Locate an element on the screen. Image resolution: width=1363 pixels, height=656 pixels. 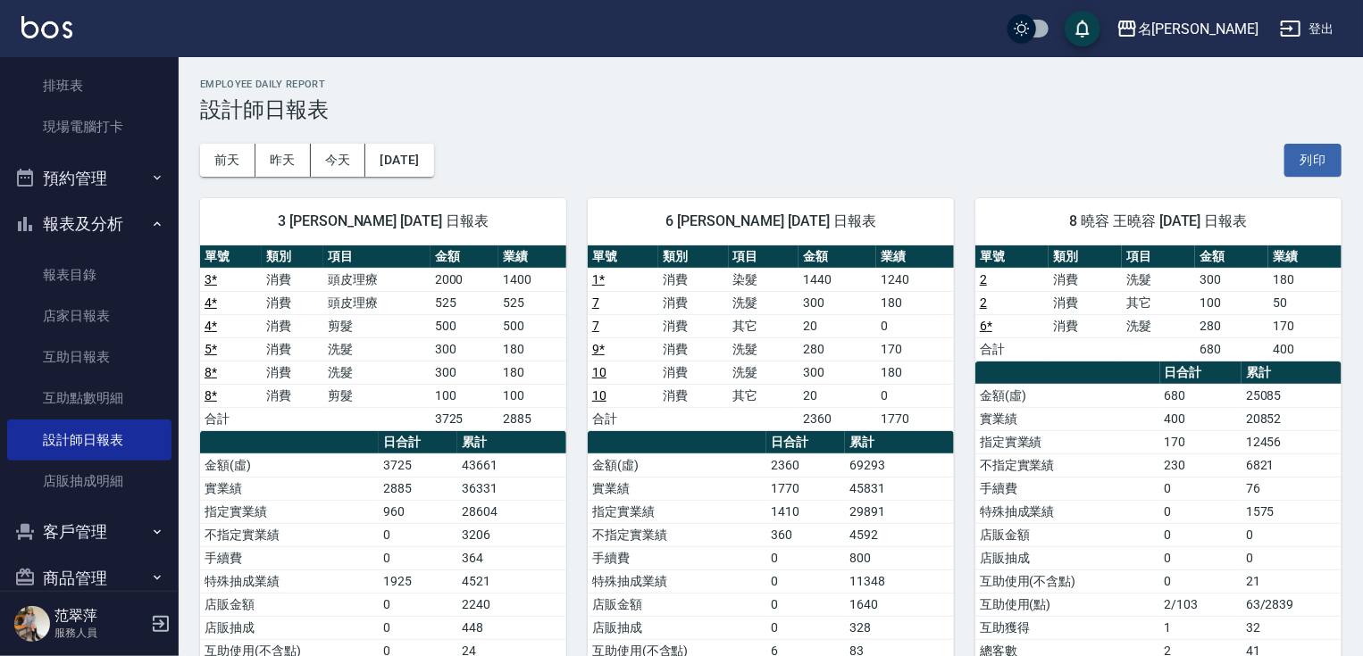
td: 280 is located at coordinates (1232, 326).